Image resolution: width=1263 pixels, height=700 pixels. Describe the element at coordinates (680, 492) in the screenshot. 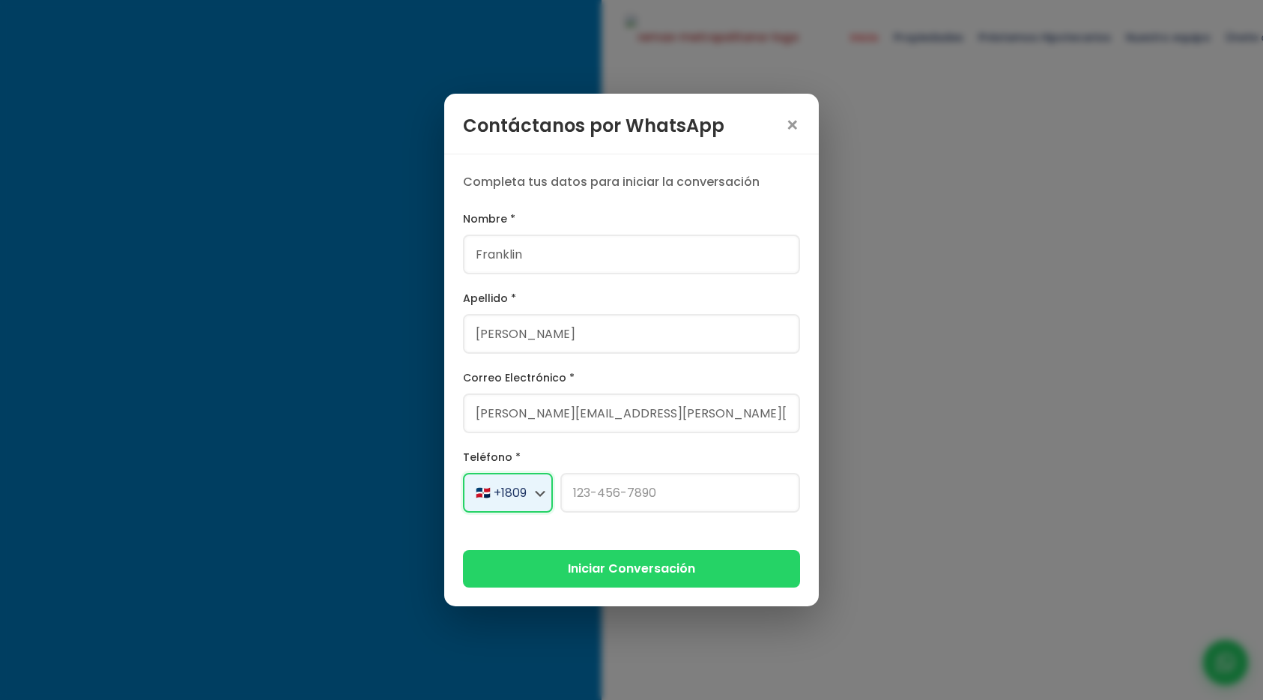

I see `input: 123-456-7890` at that location.